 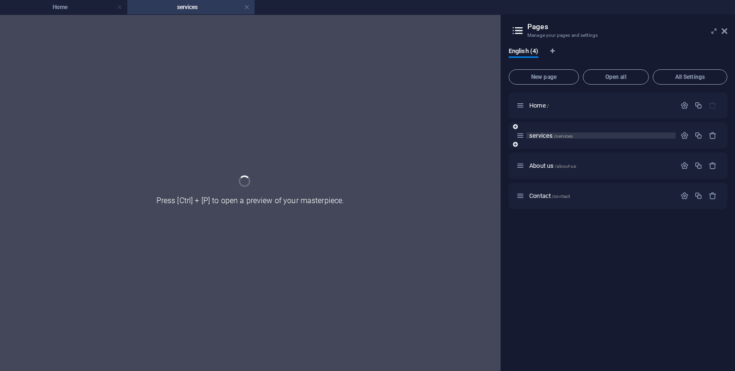 I want to click on button: Open all, so click(x=616, y=77).